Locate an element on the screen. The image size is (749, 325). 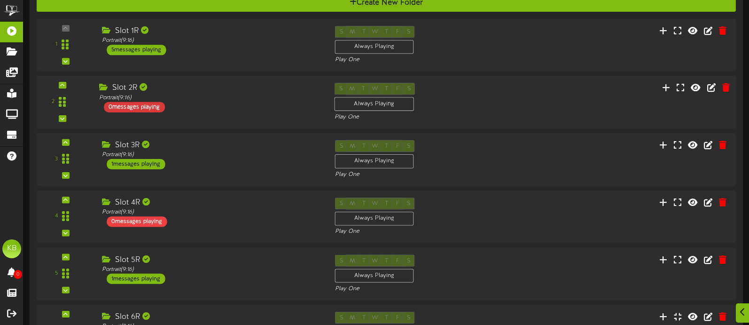
div: Slot 4R is located at coordinates (212, 203).